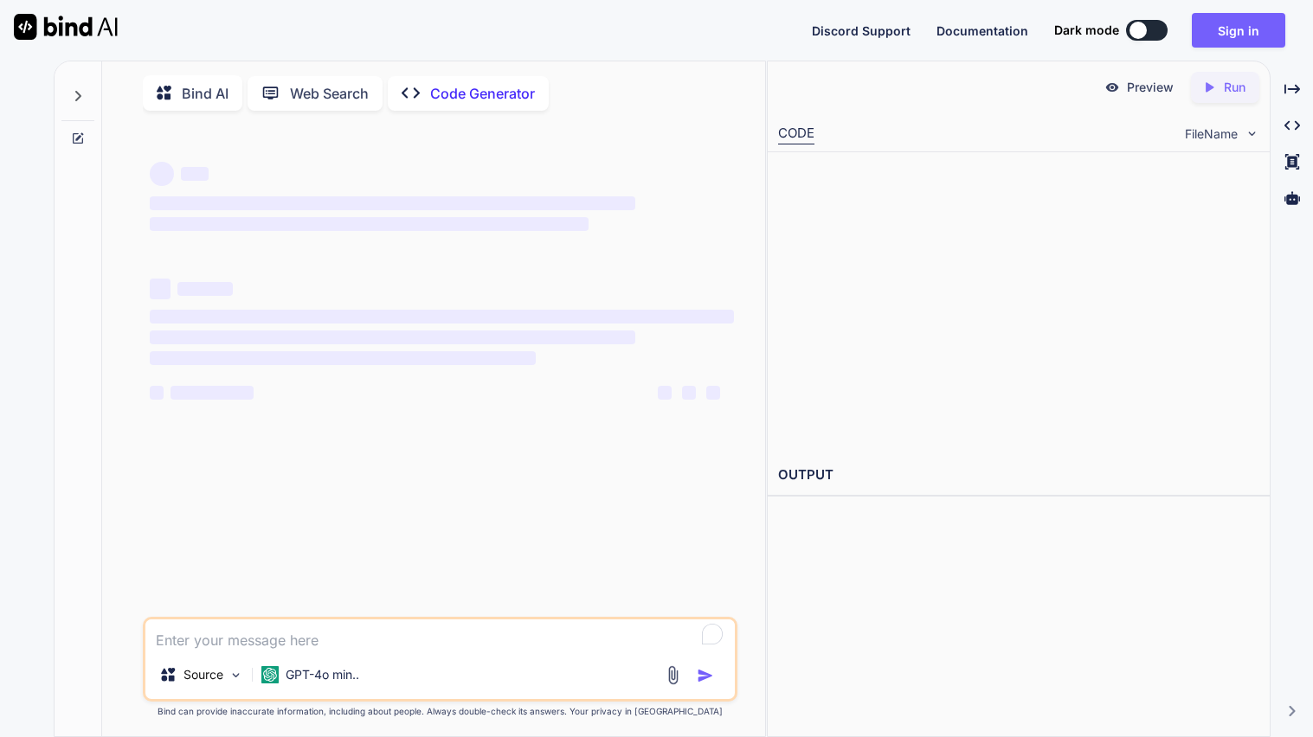  Describe the element at coordinates (1150, 87) in the screenshot. I see `p: Preview` at that location.